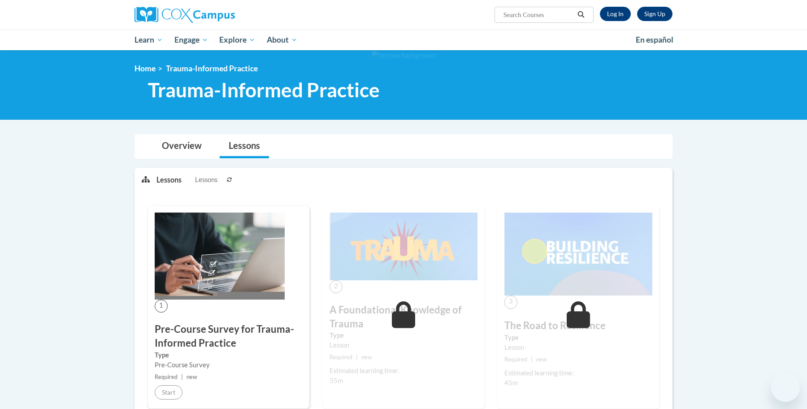 The image size is (807, 409). I want to click on button: Start, so click(169, 392).